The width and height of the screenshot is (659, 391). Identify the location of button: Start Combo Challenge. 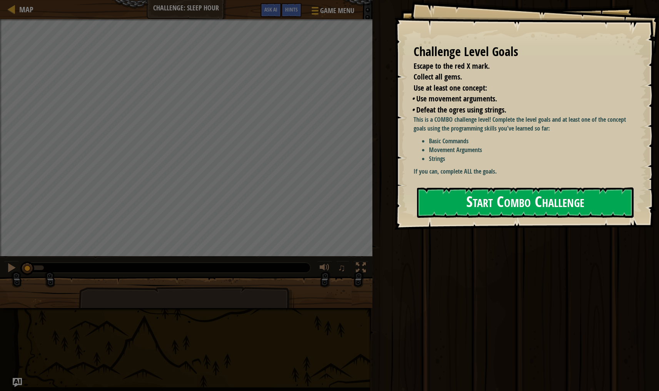
(525, 203).